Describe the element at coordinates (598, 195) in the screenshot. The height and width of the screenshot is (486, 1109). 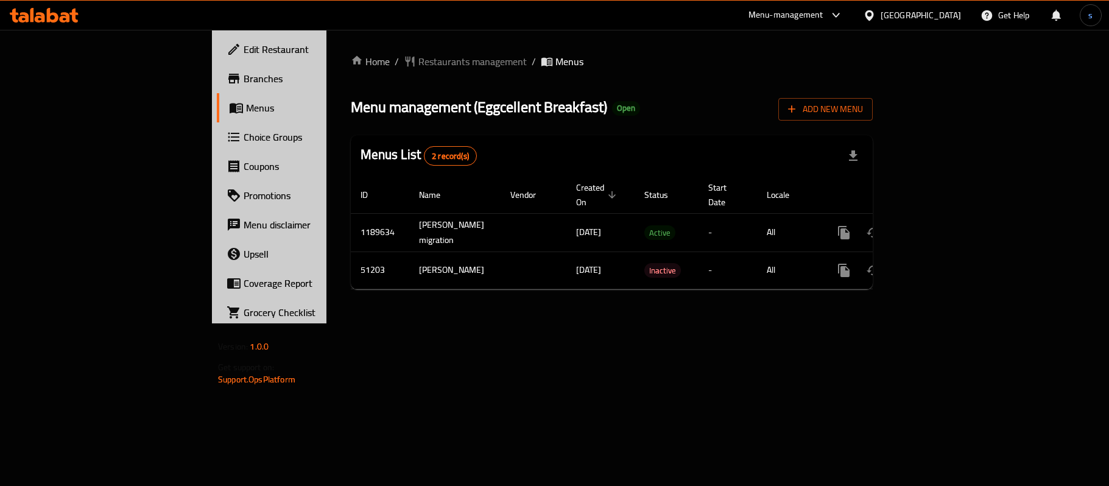
I see `span: Created On` at that location.